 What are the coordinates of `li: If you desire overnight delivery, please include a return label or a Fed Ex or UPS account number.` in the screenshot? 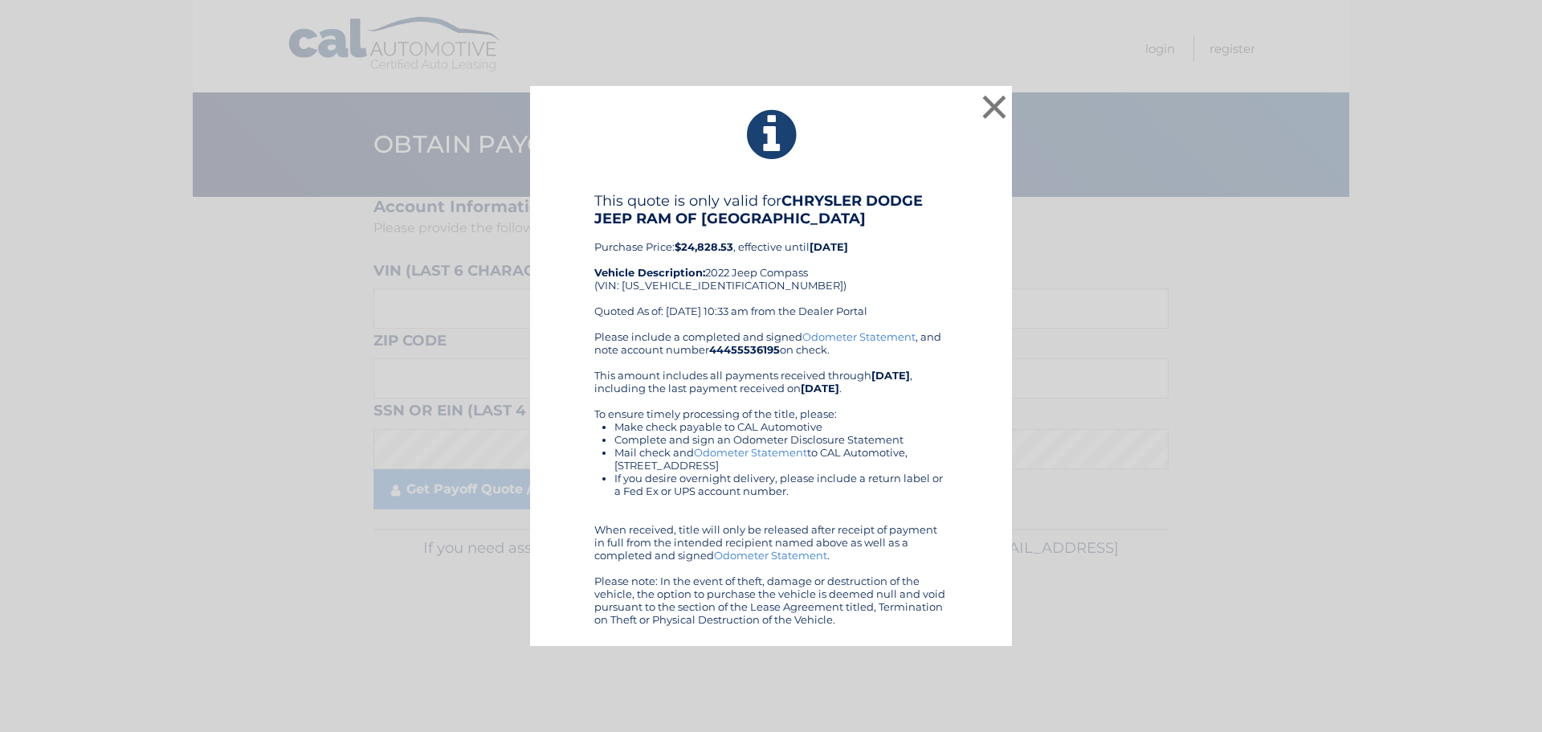 It's located at (781, 484).